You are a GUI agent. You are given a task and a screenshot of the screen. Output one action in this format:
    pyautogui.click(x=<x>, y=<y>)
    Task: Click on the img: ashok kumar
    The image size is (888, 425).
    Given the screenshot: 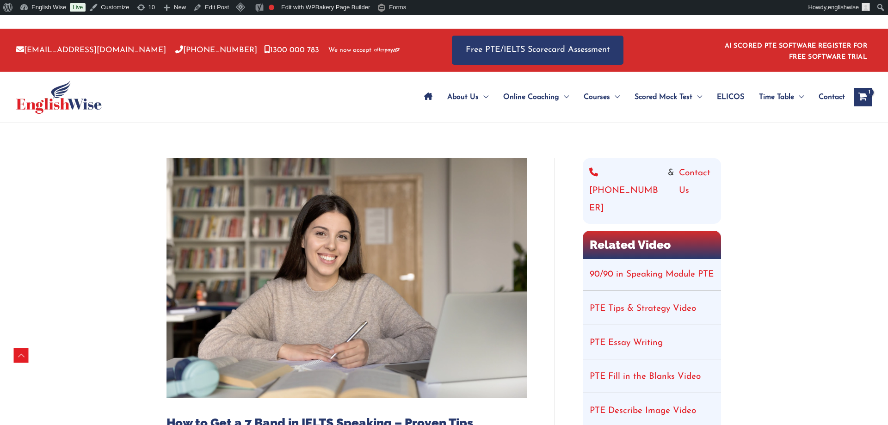 What is the action you would take?
    pyautogui.click(x=866, y=7)
    